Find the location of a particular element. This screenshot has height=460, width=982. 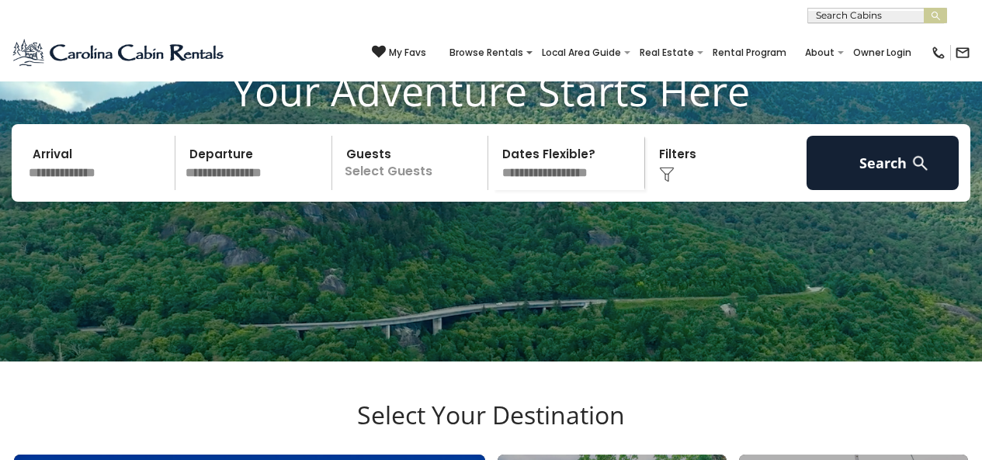

h3: Select Your Destination is located at coordinates (491, 428).